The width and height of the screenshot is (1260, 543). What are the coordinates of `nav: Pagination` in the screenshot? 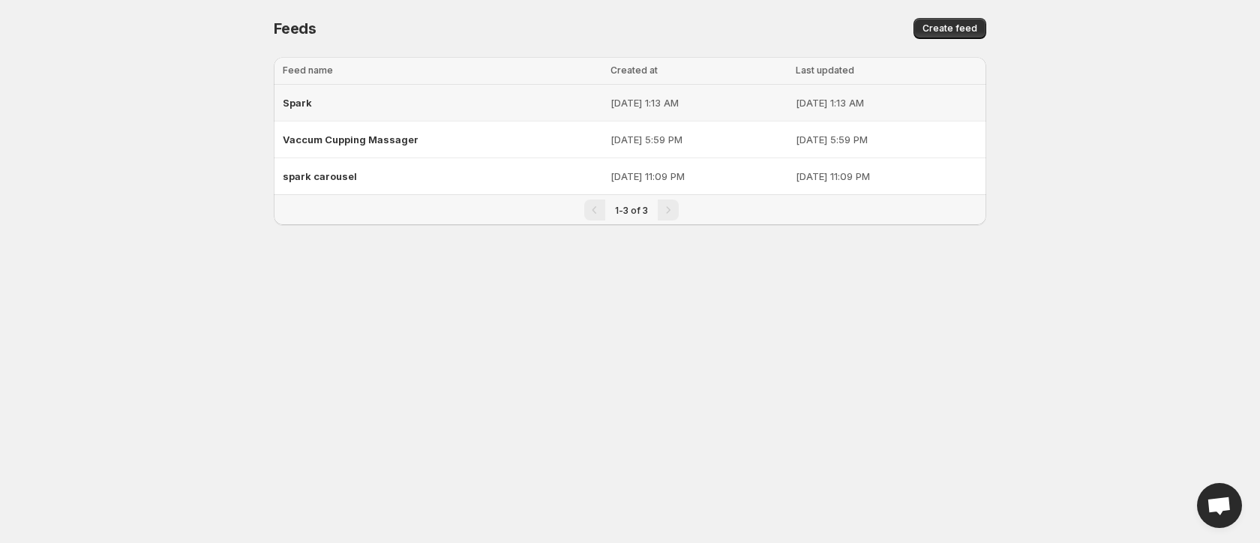 It's located at (630, 209).